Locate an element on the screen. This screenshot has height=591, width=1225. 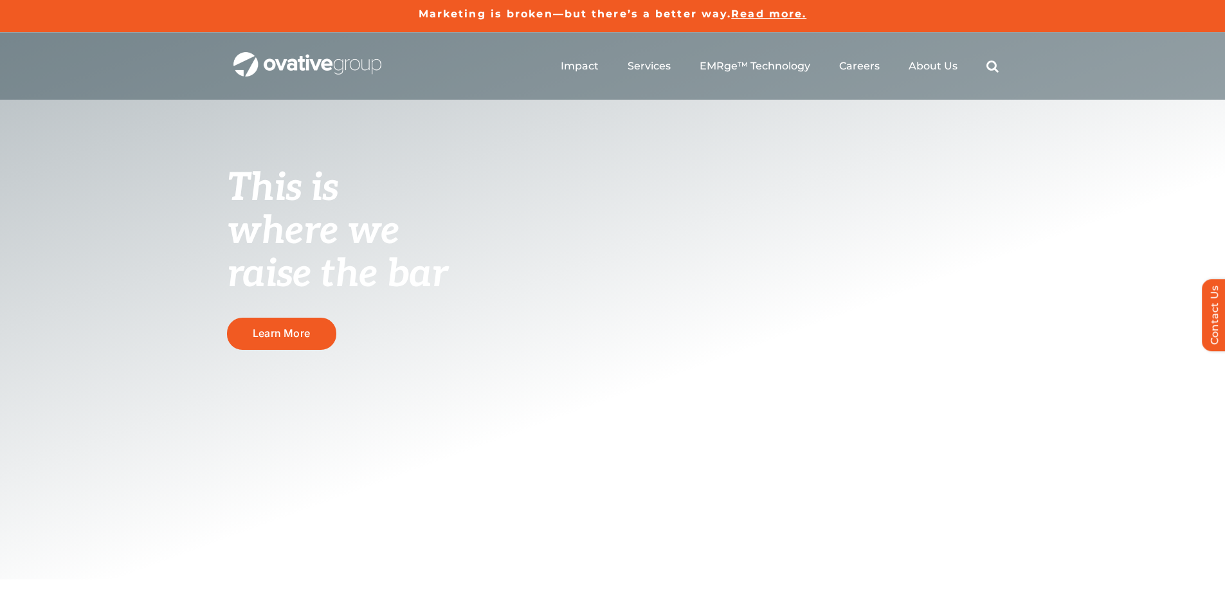
span: Impact is located at coordinates (580, 66).